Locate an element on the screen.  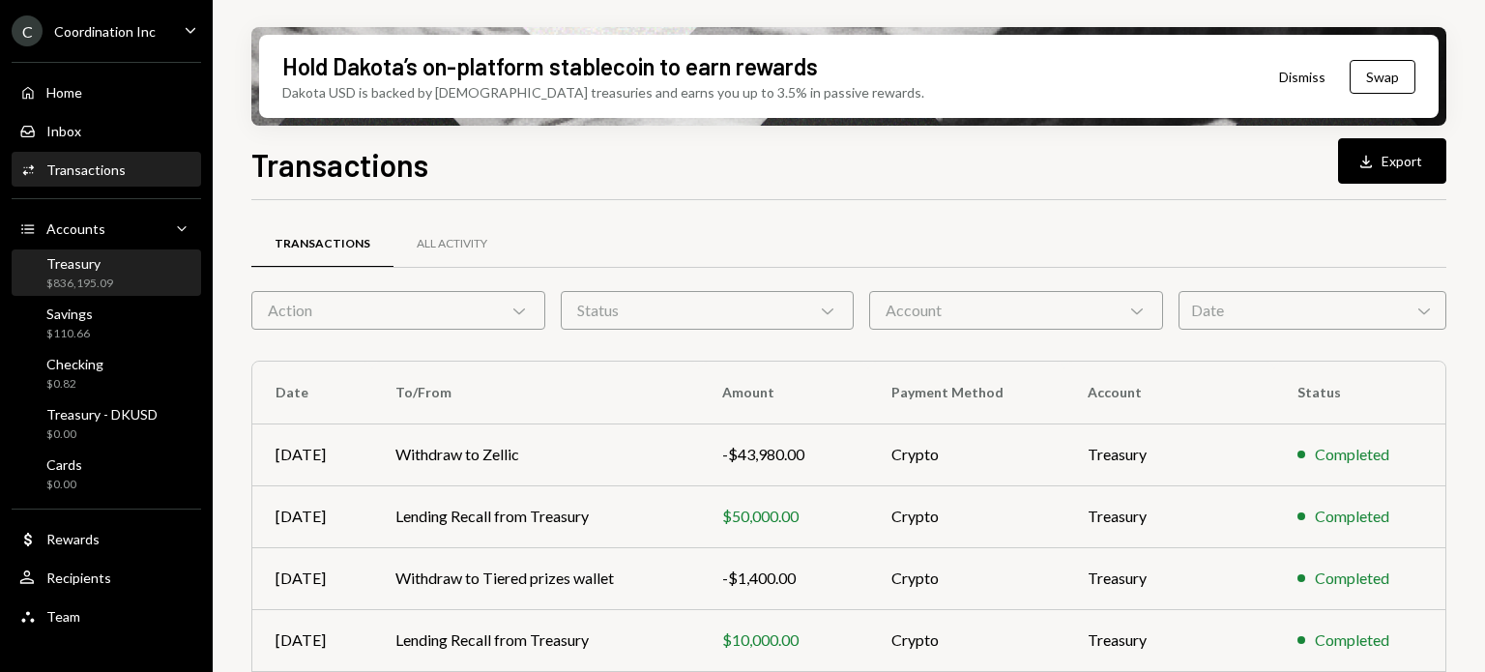
div: Savings is located at coordinates (70, 313).